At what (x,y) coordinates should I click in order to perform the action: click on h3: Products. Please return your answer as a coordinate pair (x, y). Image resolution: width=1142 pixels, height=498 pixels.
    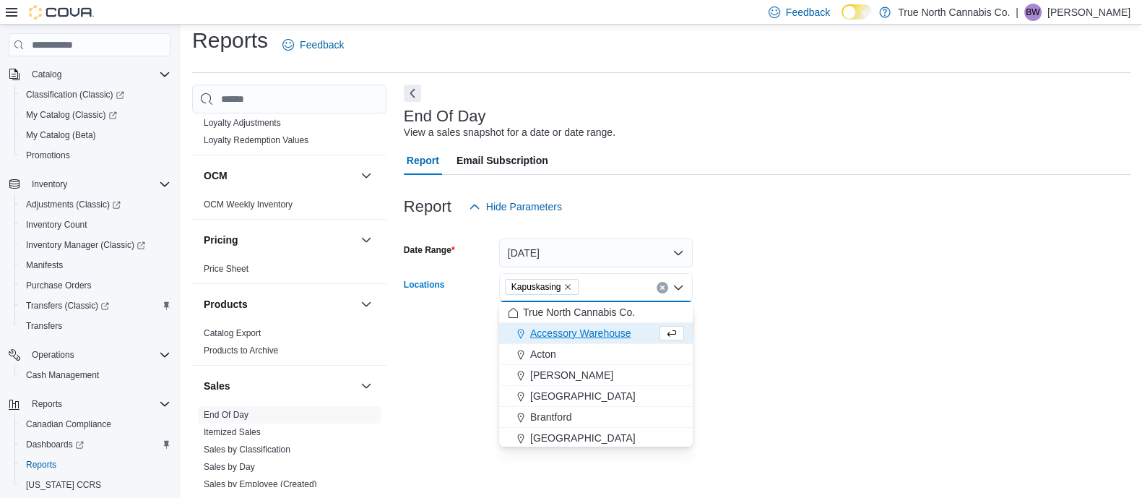
    Looking at the image, I should click on (225, 304).